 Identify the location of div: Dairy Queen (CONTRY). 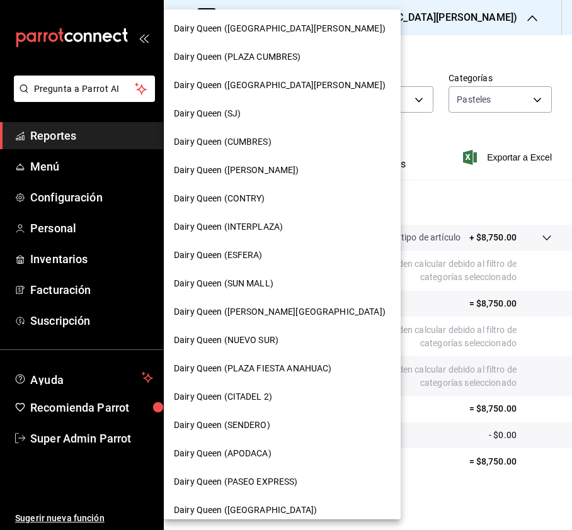
(282, 198).